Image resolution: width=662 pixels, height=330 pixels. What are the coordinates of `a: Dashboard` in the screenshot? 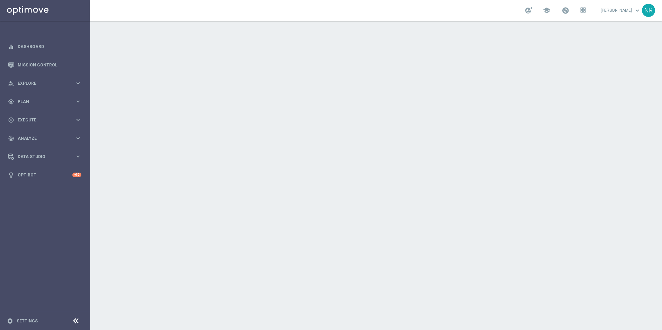 It's located at (50, 46).